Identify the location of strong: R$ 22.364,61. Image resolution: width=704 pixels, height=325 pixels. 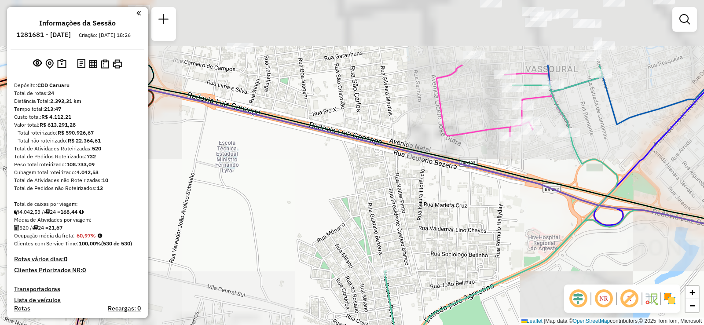
(84, 140).